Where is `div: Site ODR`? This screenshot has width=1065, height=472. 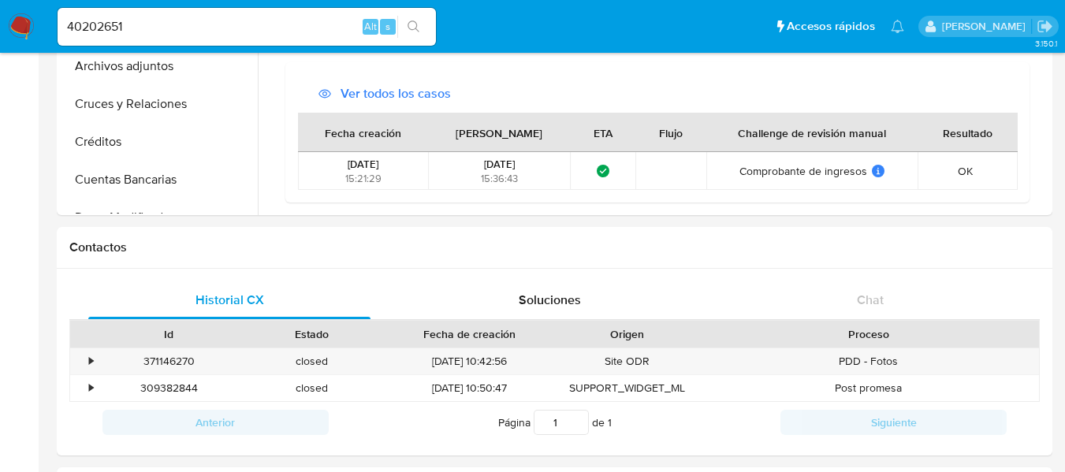 div: Site ODR is located at coordinates (627, 361).